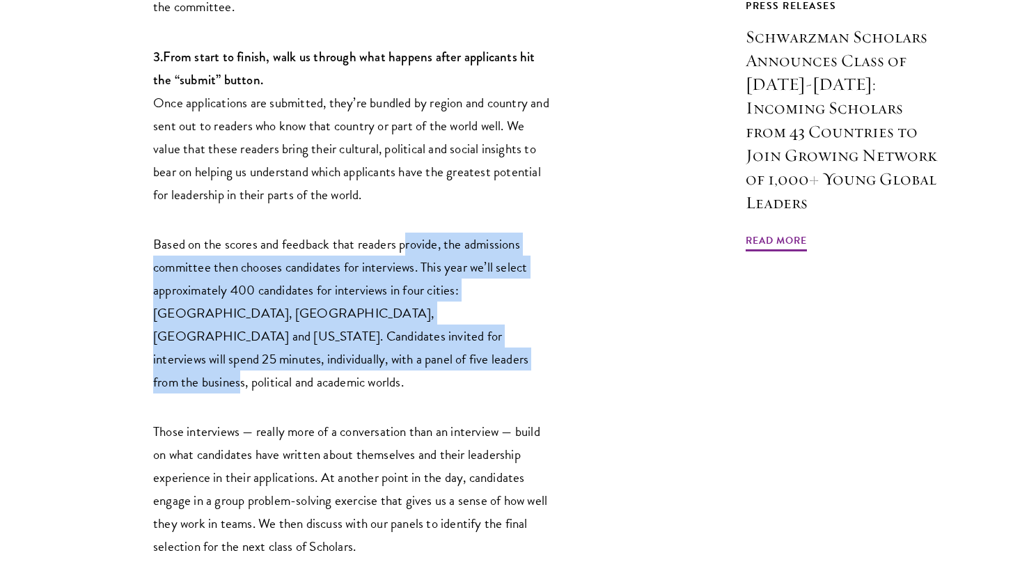  I want to click on p: Those interviews — really more of a conversation than an interview — build on what candidates hav..., so click(352, 489).